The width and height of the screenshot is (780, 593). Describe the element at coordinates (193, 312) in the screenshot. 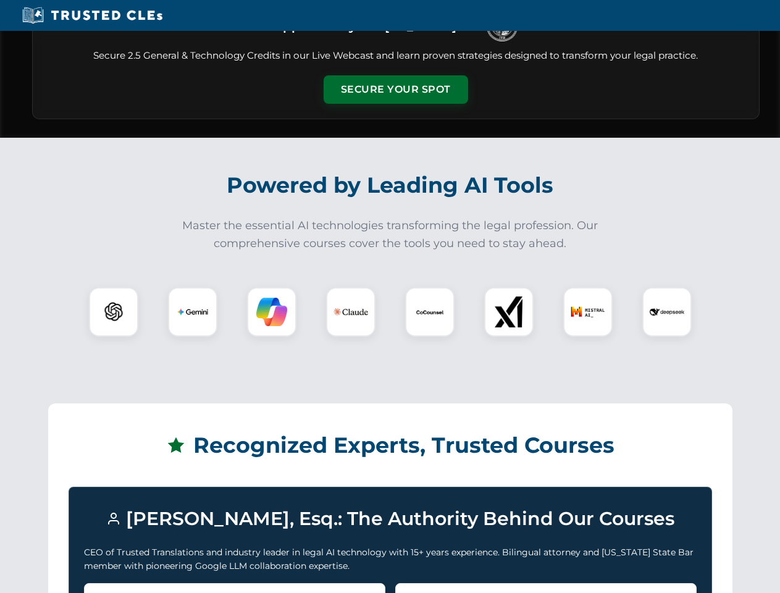

I see `img: Gemini Logo` at that location.